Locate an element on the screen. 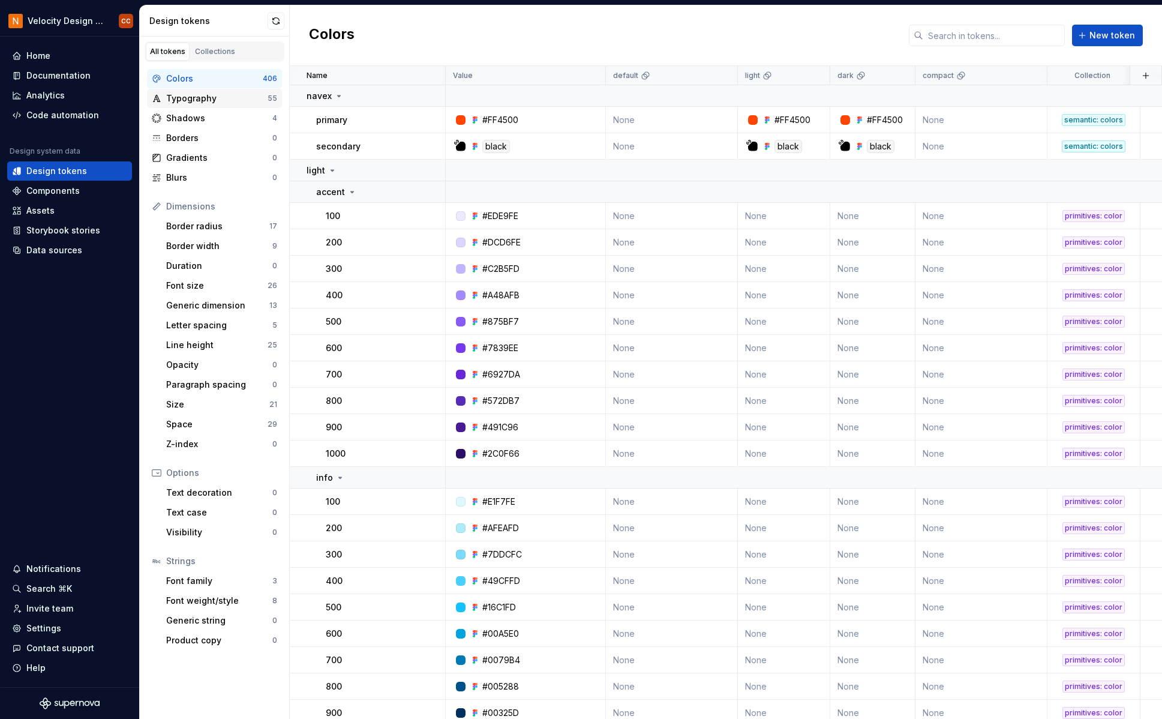  a: Z-index0 is located at coordinates (221, 444).